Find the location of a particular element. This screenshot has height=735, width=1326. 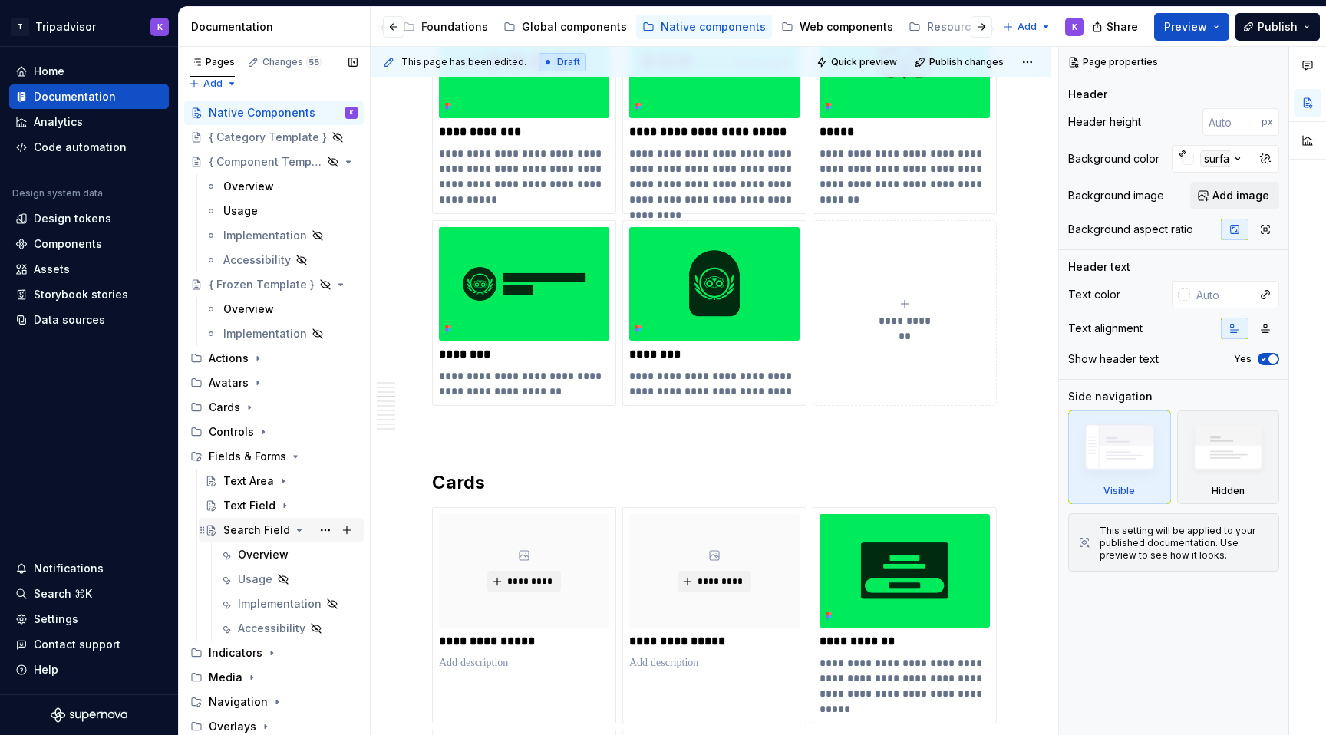

h2: Cards is located at coordinates (711, 483).